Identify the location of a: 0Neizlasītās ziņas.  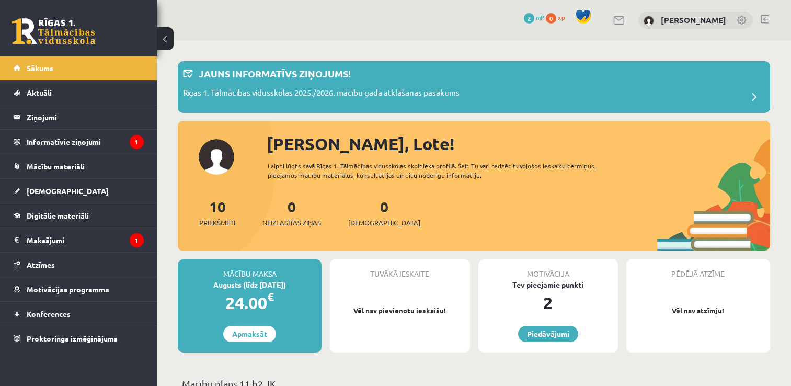
(292, 212).